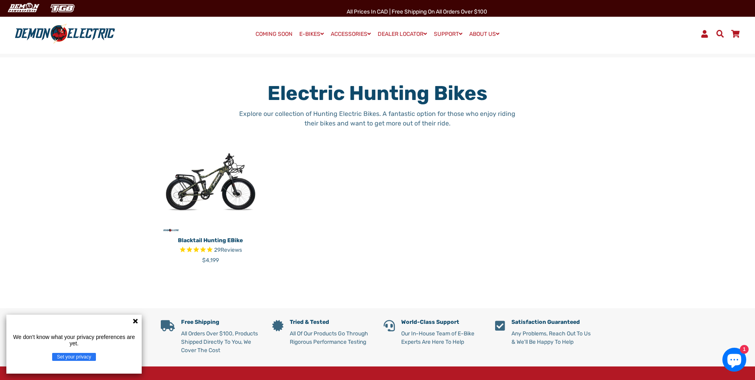  Describe the element at coordinates (211, 260) in the screenshot. I see `span: $4,199` at that location.